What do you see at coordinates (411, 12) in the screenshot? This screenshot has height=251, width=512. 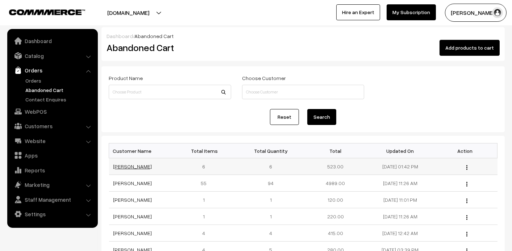 I see `a: My Subscription` at bounding box center [411, 12].